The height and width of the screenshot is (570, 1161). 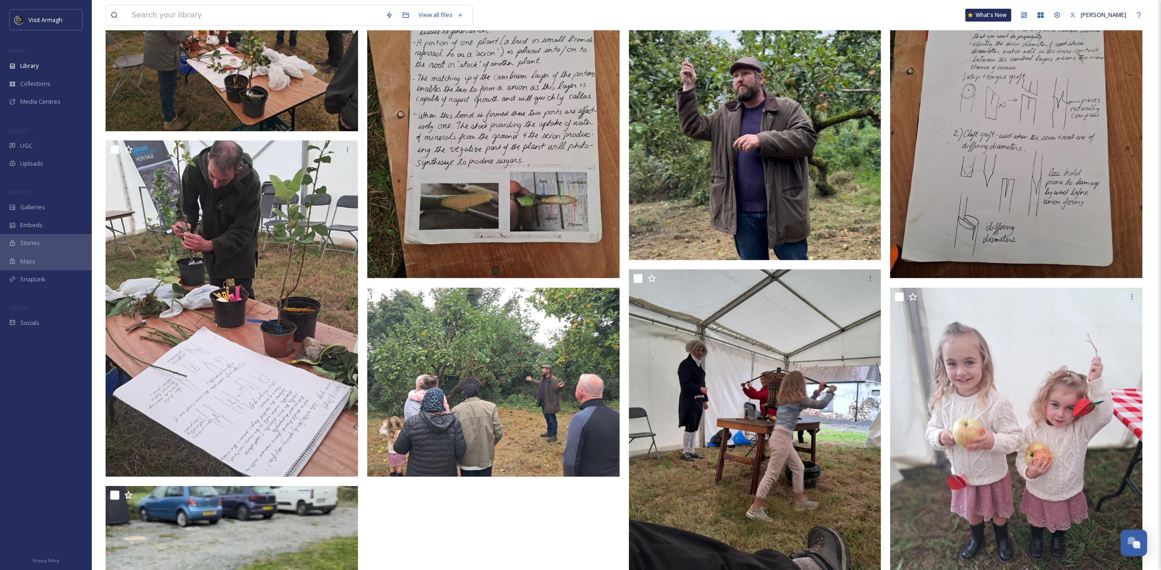 I want to click on span: Stories, so click(x=30, y=243).